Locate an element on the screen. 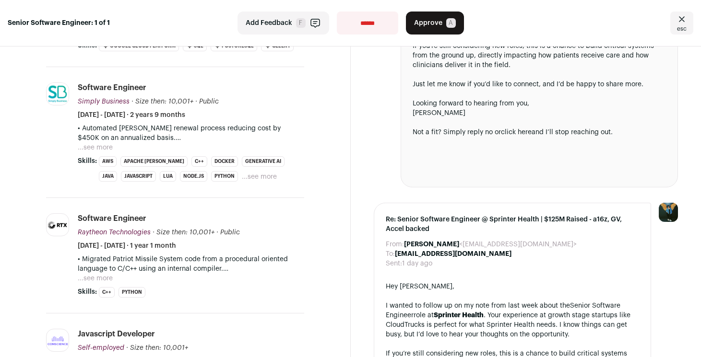  span: Simply Business is located at coordinates (104, 102).